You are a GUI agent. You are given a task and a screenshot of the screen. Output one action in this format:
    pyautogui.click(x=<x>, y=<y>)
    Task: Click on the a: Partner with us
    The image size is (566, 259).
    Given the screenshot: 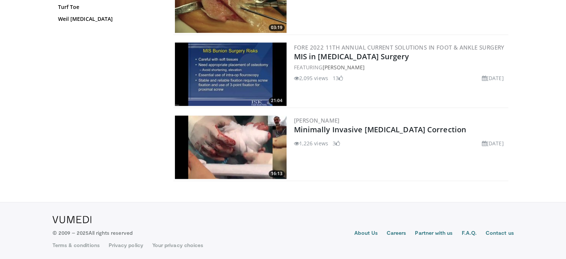 What is the action you would take?
    pyautogui.click(x=434, y=233)
    